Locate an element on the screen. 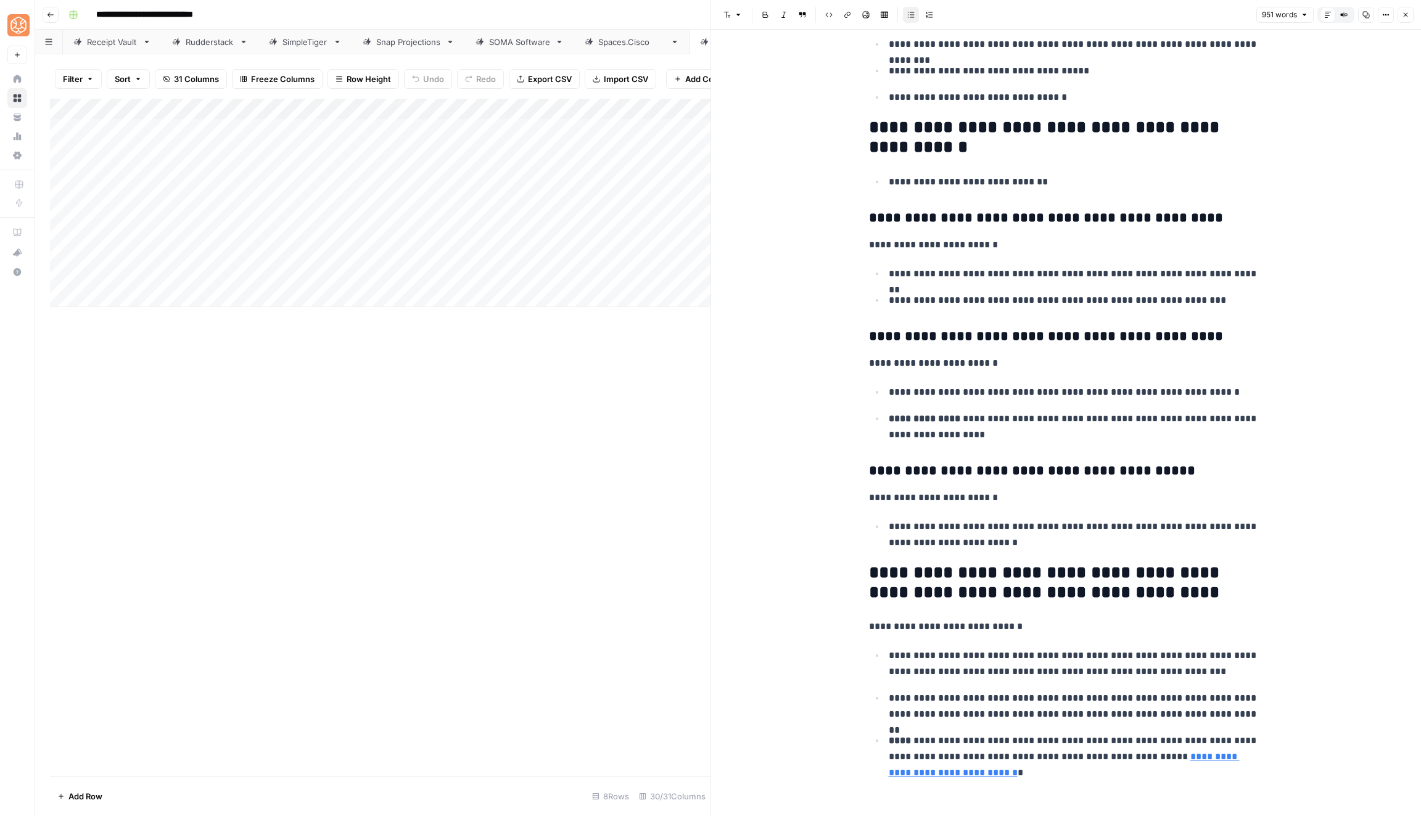 This screenshot has height=816, width=1421. button: 31 Columns is located at coordinates (191, 79).